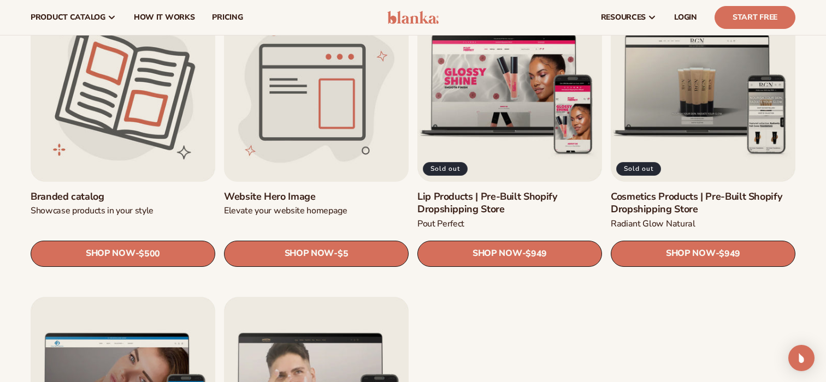  What do you see at coordinates (413, 17) in the screenshot?
I see `a: logo` at bounding box center [413, 17].